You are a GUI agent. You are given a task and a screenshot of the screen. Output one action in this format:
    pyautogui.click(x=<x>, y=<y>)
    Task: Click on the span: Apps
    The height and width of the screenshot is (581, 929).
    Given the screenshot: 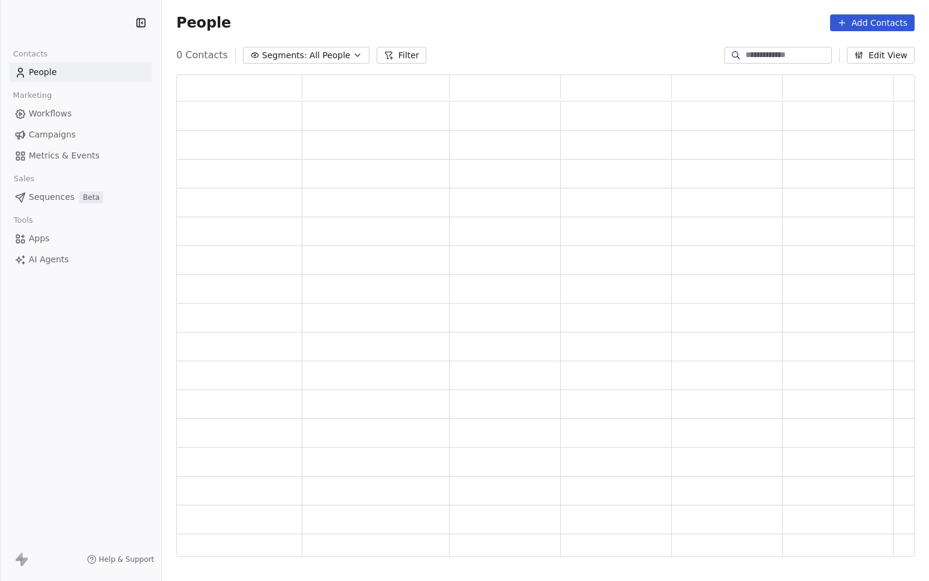 What is the action you would take?
    pyautogui.click(x=39, y=238)
    